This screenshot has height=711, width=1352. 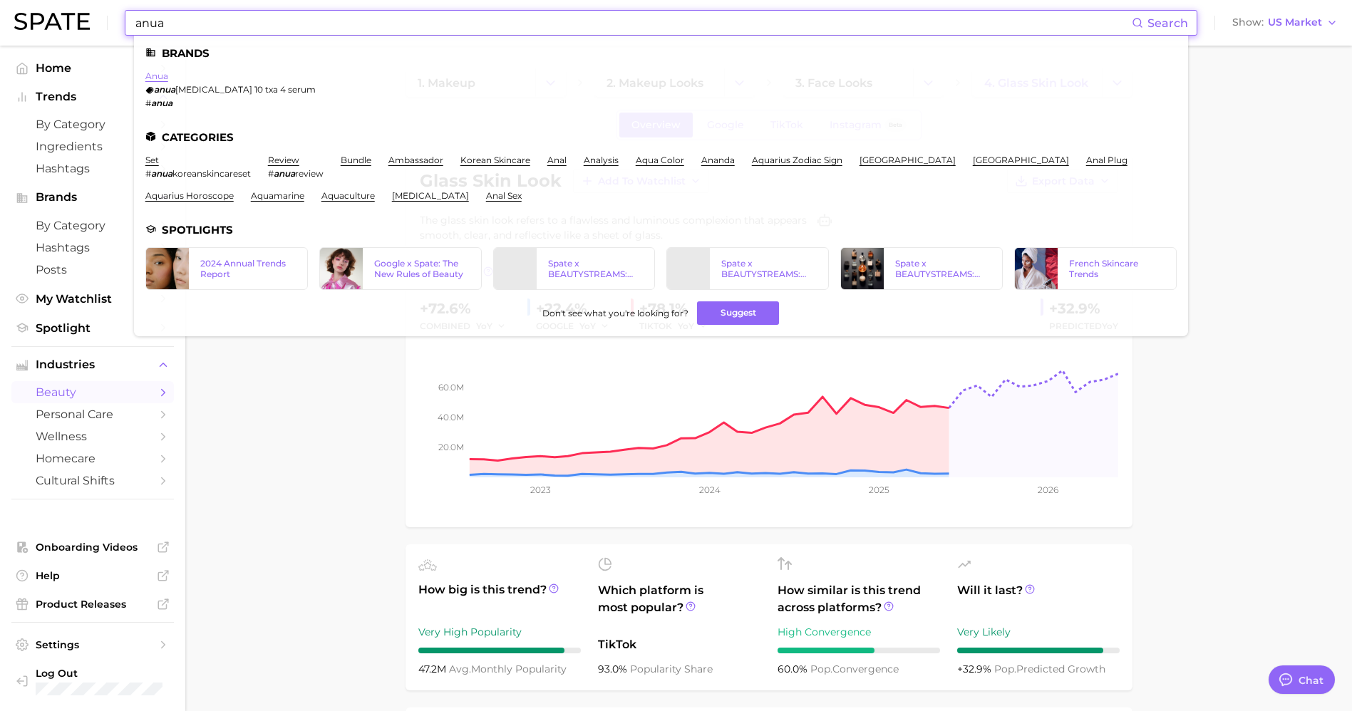 I want to click on a: Spate x BEAUTYSTREAMS: Olfactory Notes, so click(x=748, y=269).